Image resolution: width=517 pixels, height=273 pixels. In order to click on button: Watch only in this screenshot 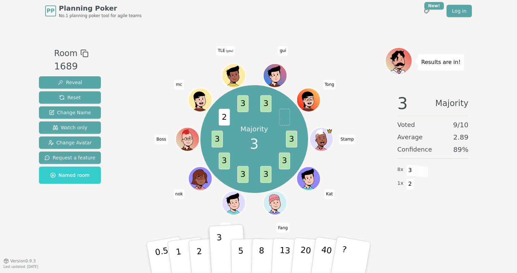, I will do `click(70, 128)`.